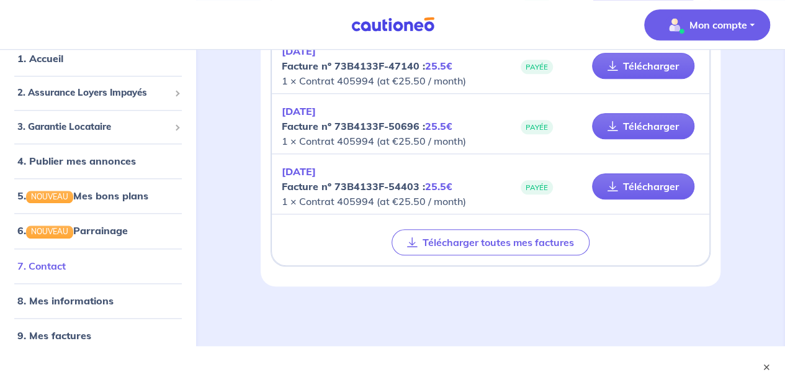 The width and height of the screenshot is (785, 392). Describe the element at coordinates (718, 25) in the screenshot. I see `p: Mon compte` at that location.